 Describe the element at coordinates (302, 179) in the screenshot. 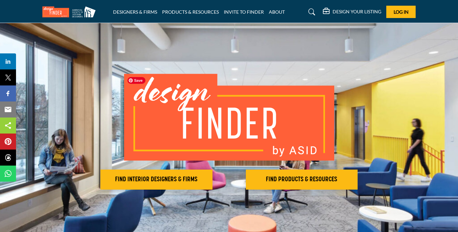

I see `h2: FIND PRODUCTS & RESOURCES` at that location.